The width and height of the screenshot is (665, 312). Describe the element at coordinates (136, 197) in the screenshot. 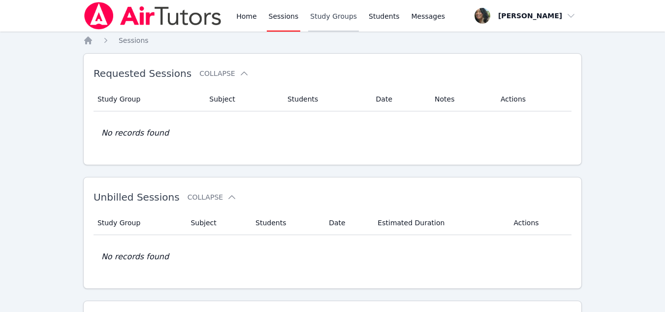

I see `span: Unbilled Sessions` at that location.